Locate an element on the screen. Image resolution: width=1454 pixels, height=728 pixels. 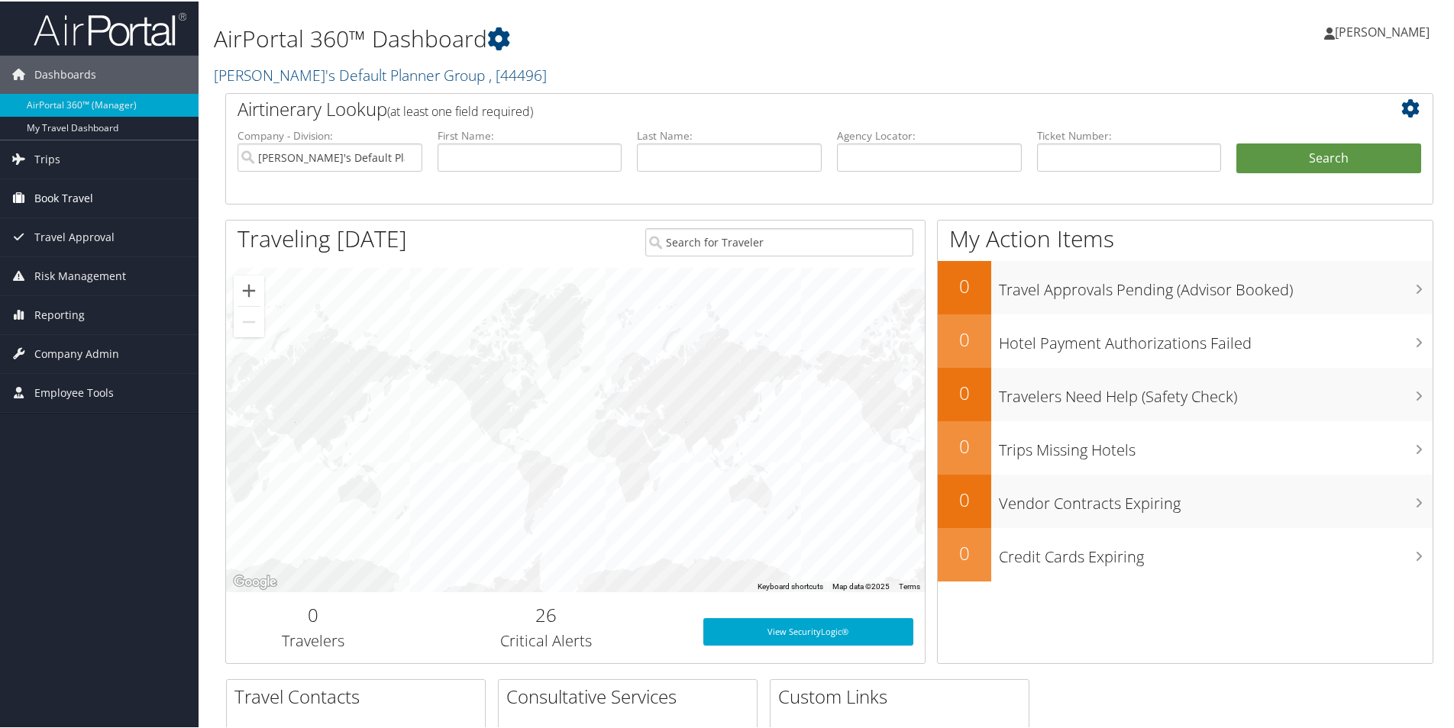
img: airportal-logo.png is located at coordinates (110, 27).